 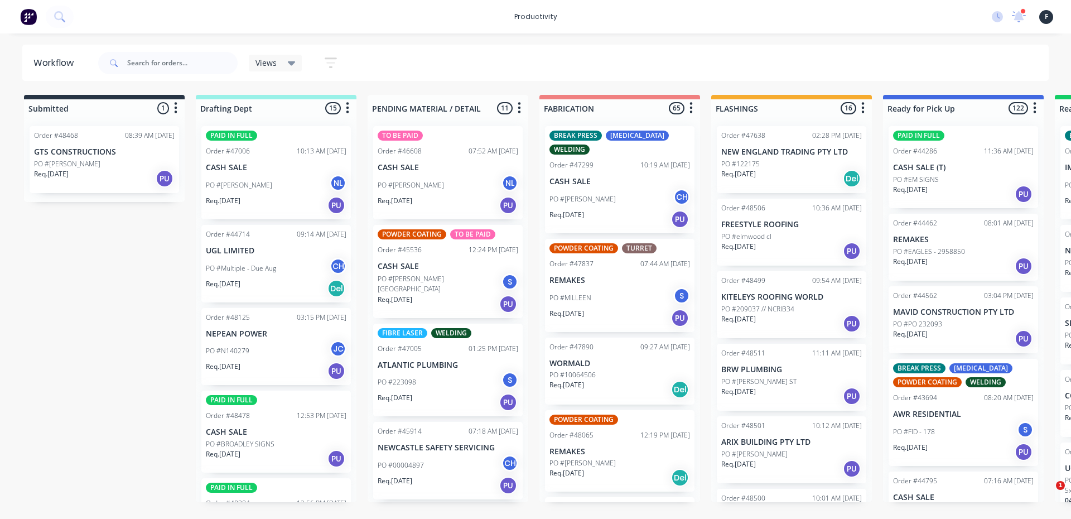 I want to click on p: AWR RESIDENTIAL, so click(x=963, y=414).